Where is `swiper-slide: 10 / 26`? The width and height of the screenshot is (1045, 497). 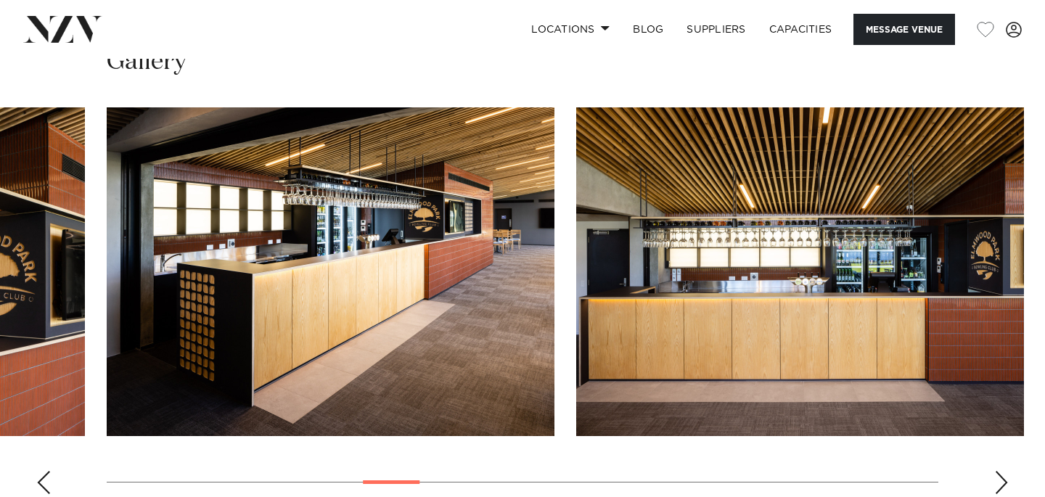
swiper-slide: 10 / 26 is located at coordinates (800, 271).